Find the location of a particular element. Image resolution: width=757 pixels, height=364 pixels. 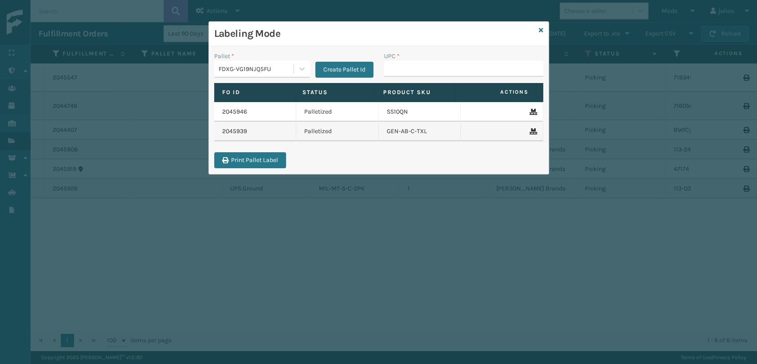

label: UPC is located at coordinates (392, 56).